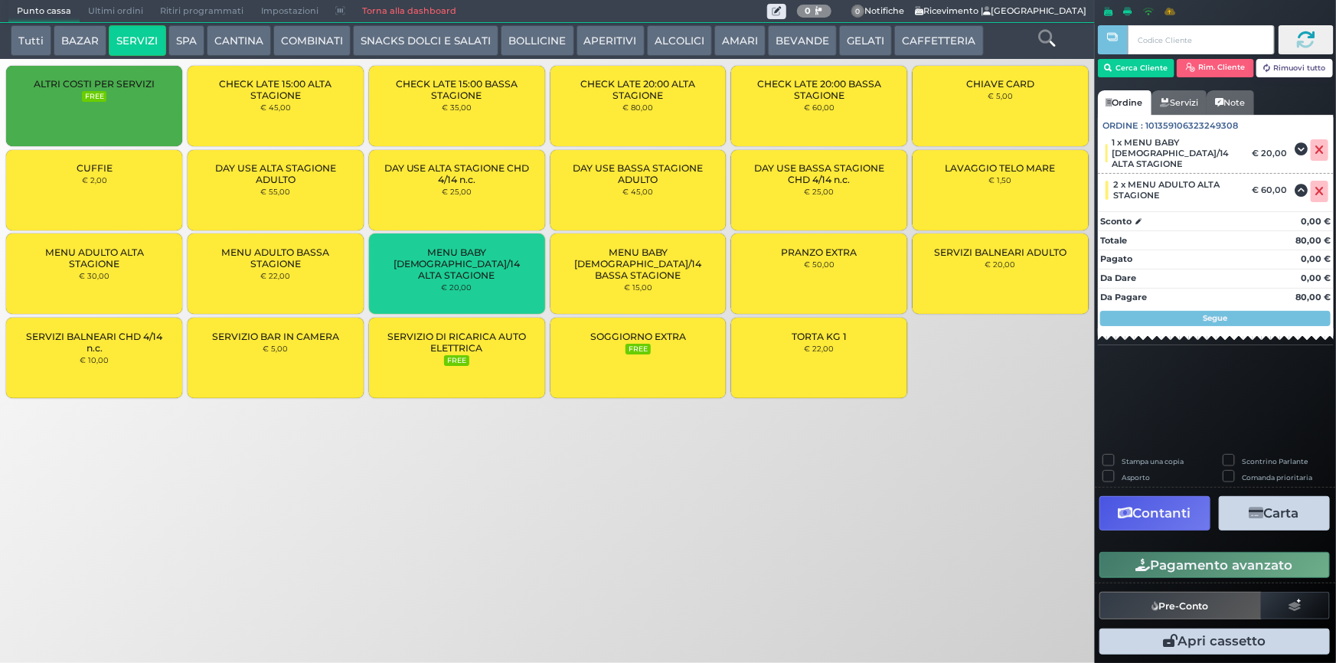 This screenshot has height=663, width=1336. What do you see at coordinates (94, 276) in the screenshot?
I see `small: € 30,00` at bounding box center [94, 276].